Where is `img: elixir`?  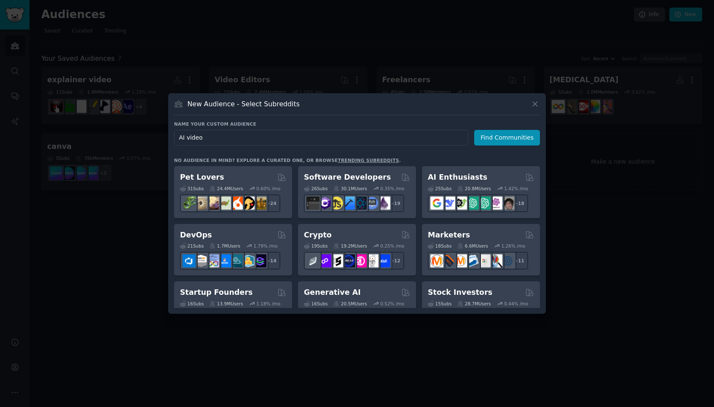
img: elixir is located at coordinates (384, 203).